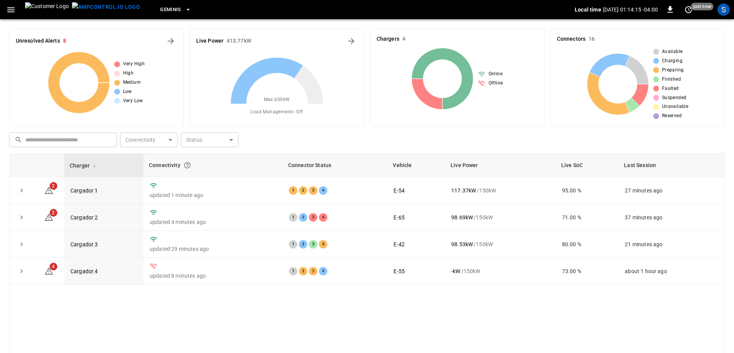  Describe the element at coordinates (671, 218) in the screenshot. I see `td: 37 minutes ago` at that location.